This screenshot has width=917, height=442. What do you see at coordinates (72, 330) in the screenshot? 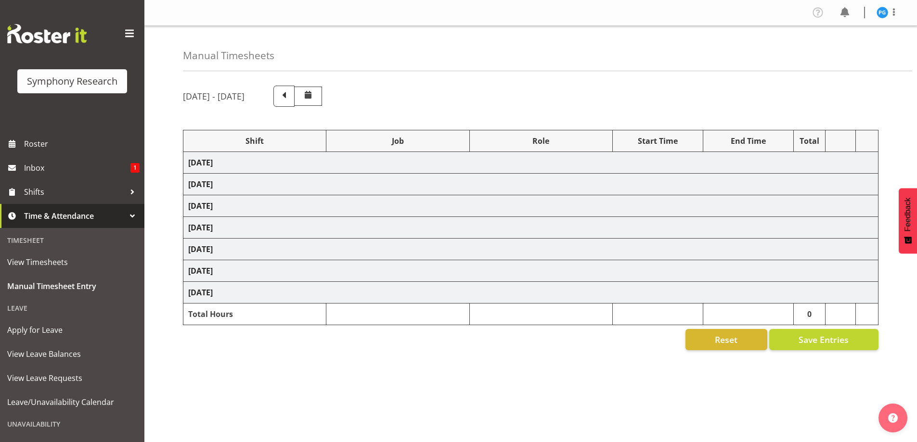
I see `a: Apply for Leave` at bounding box center [72, 330].